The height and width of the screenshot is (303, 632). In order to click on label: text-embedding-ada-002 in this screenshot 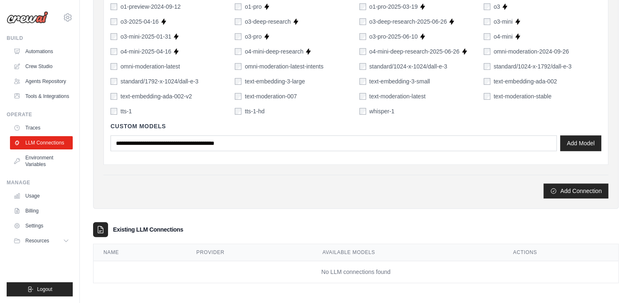, I will do `click(525, 81)`.